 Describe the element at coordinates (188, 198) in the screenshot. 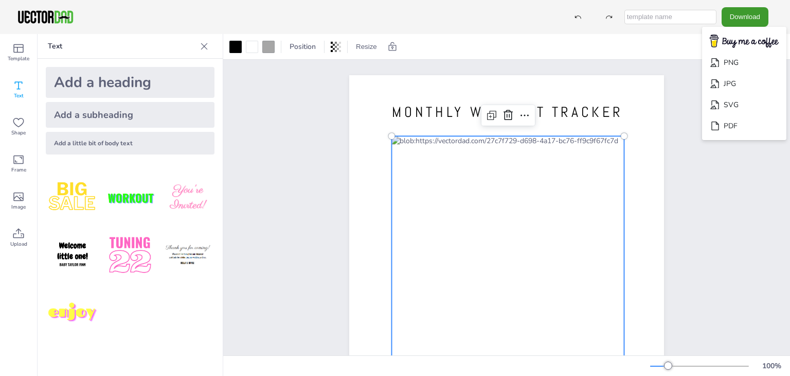

I see `img: BBMXfK6.png` at that location.